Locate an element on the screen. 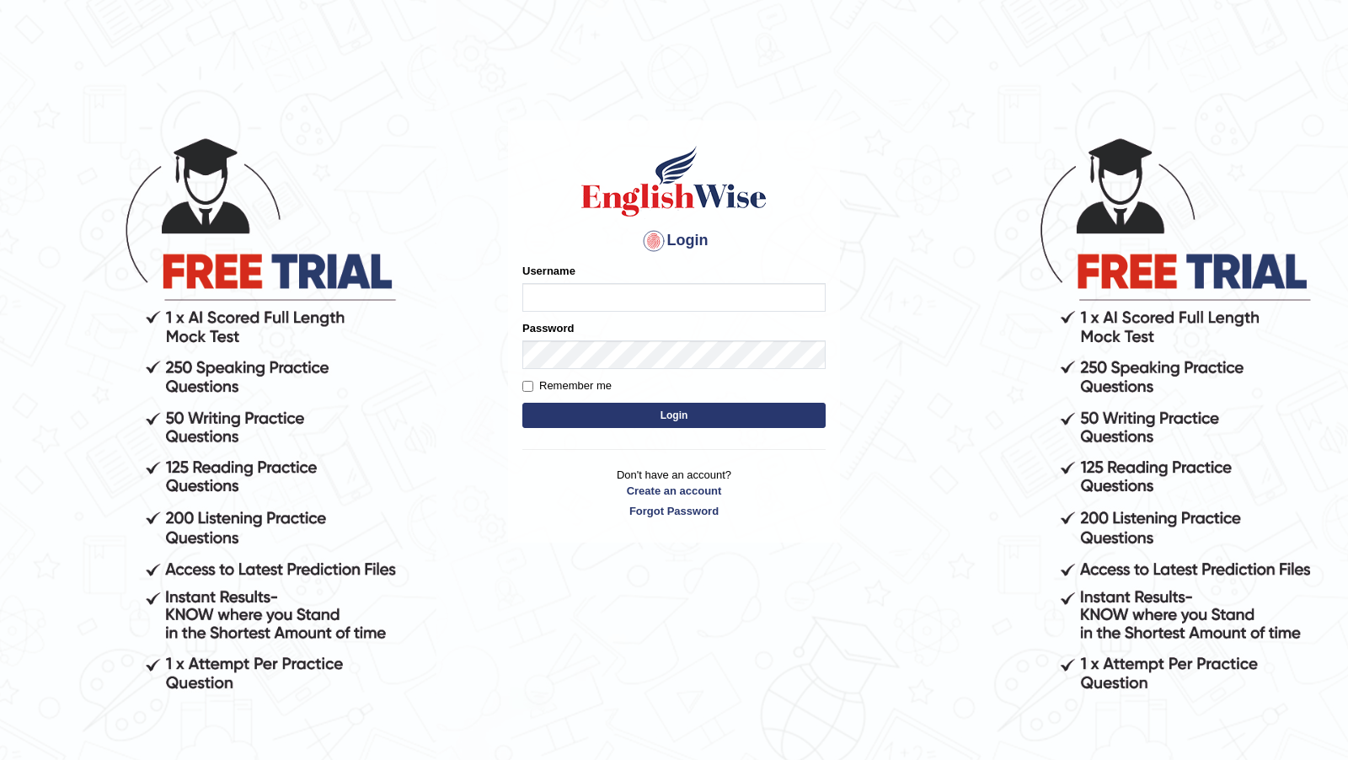 The width and height of the screenshot is (1348, 760). label: Password is located at coordinates (548, 328).